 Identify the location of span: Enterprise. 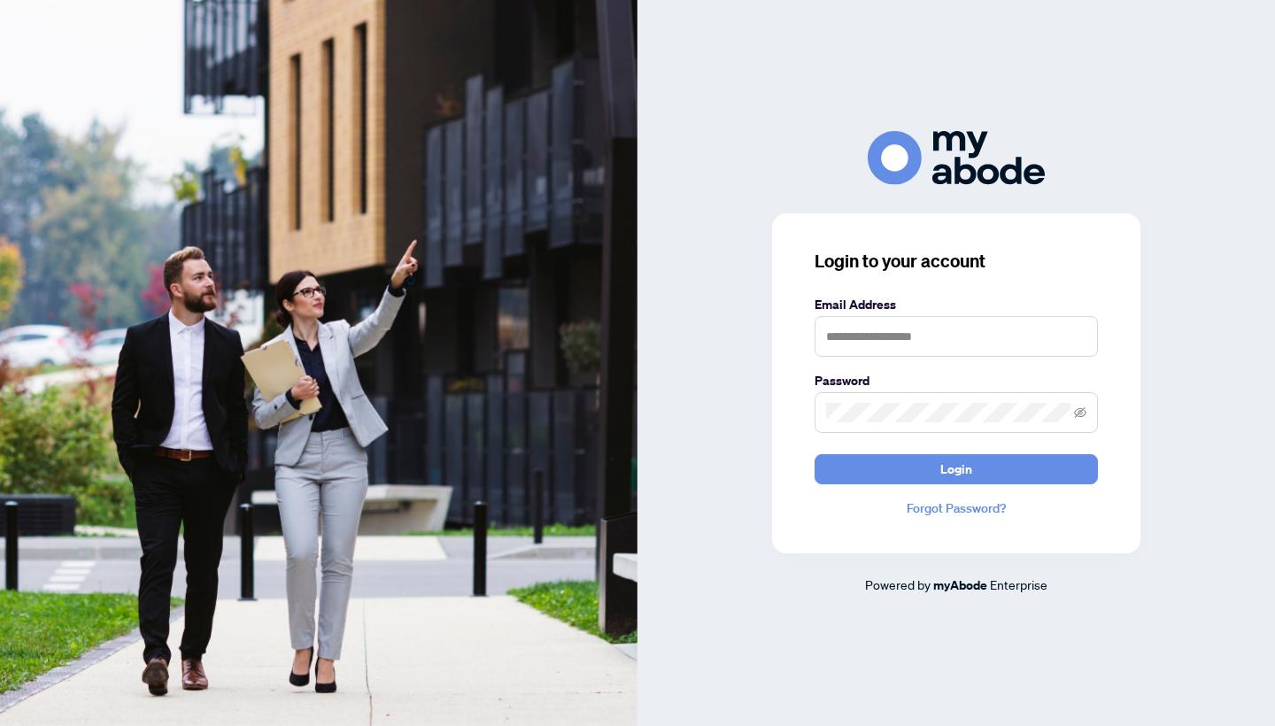
(1019, 585).